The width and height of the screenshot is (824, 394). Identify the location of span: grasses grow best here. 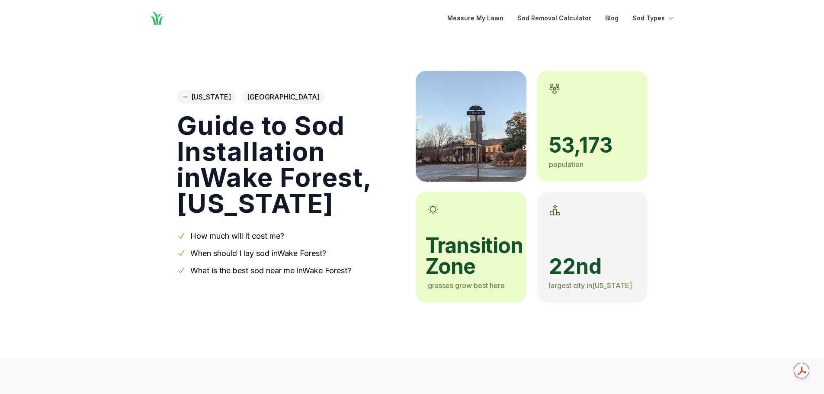
(467, 286).